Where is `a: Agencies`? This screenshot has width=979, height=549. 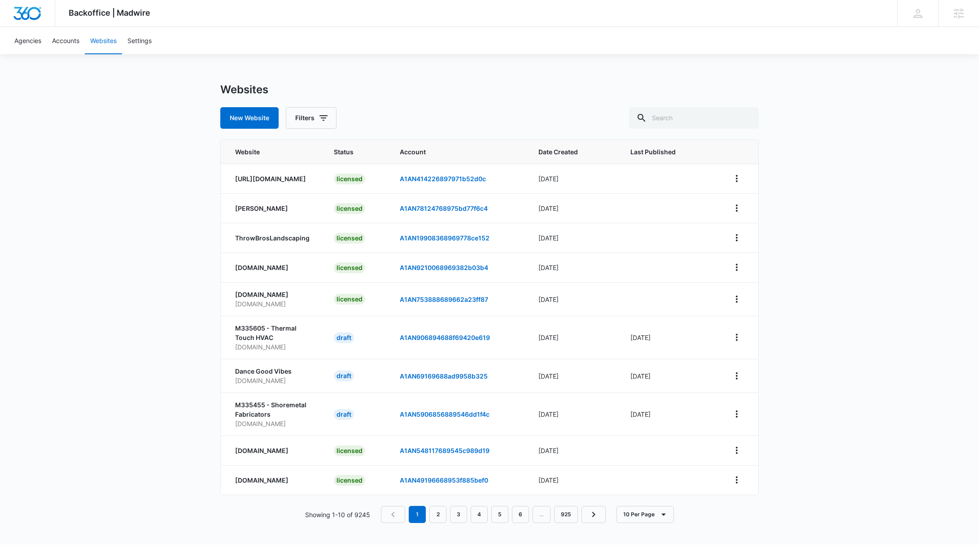 a: Agencies is located at coordinates (28, 40).